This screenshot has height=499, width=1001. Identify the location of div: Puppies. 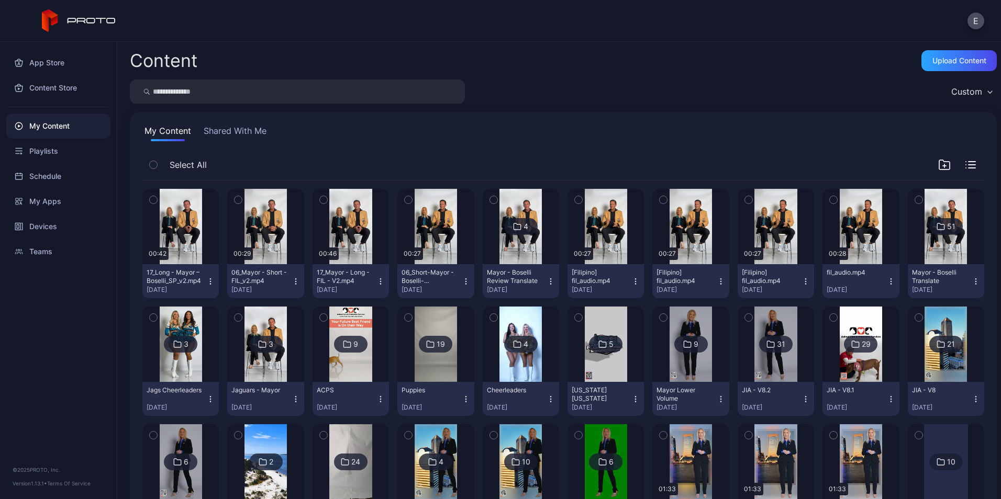
(430, 390).